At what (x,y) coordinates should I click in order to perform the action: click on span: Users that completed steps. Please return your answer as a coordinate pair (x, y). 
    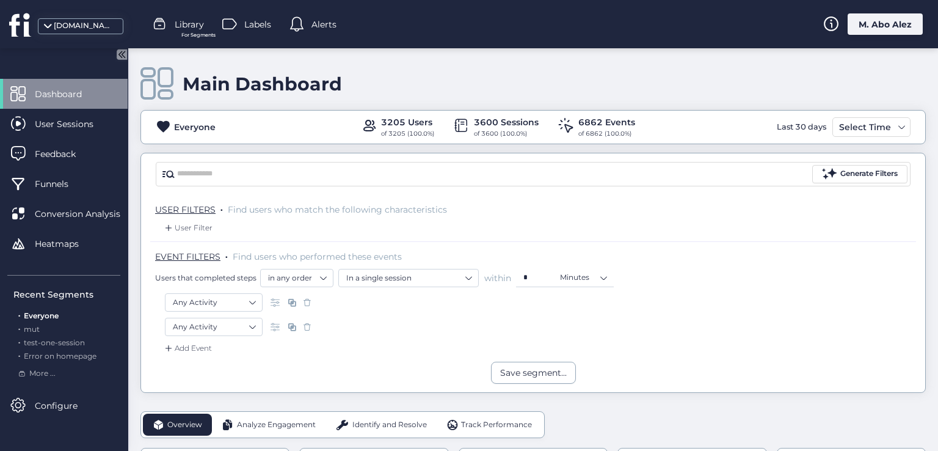
    Looking at the image, I should click on (206, 277).